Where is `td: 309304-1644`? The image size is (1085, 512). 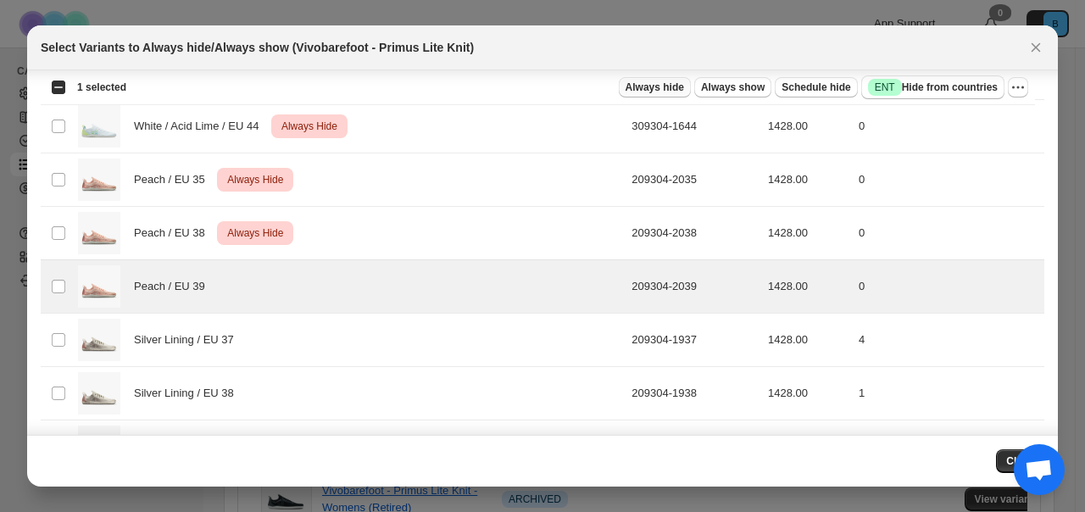 td: 309304-1644 is located at coordinates (694, 125).